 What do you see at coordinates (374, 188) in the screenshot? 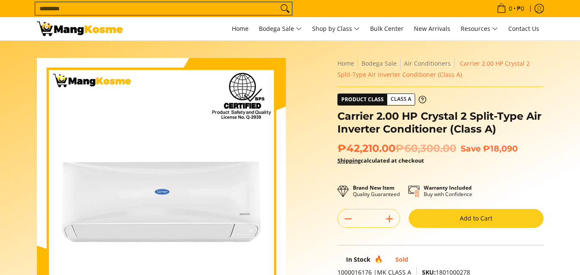
I see `strong: Brand New Item` at bounding box center [374, 188].